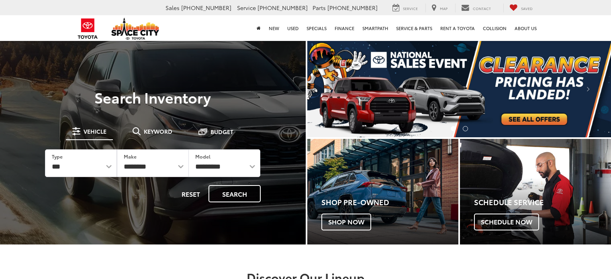  What do you see at coordinates (274, 28) in the screenshot?
I see `a: New` at bounding box center [274, 28].